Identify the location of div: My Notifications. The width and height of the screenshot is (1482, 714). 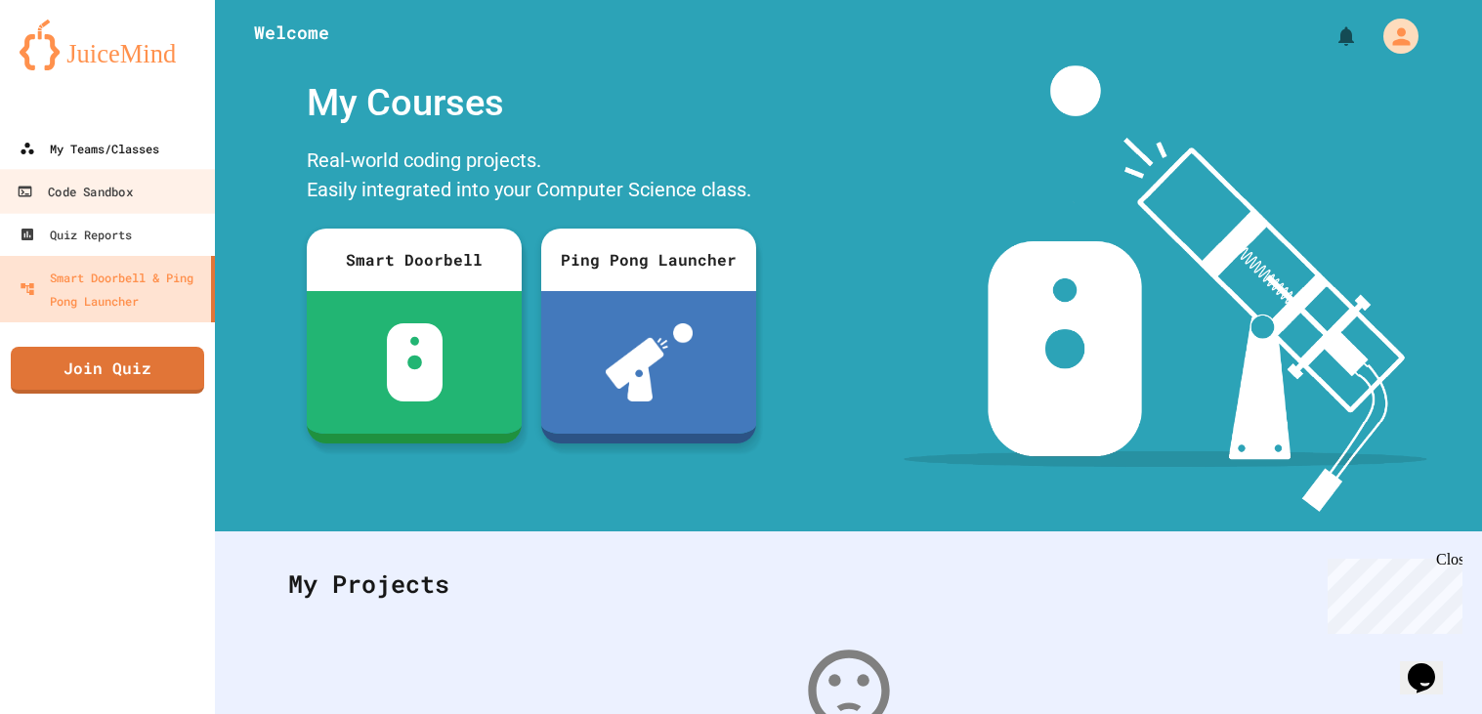
(1330, 36).